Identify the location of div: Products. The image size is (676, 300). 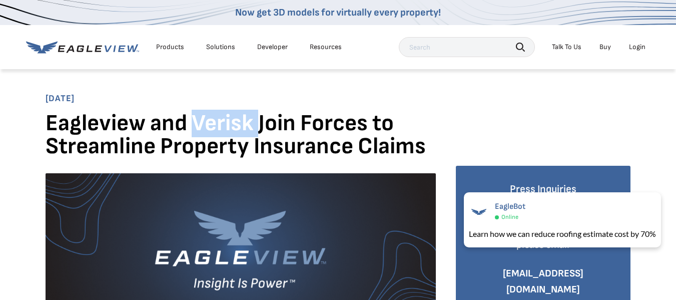
(170, 47).